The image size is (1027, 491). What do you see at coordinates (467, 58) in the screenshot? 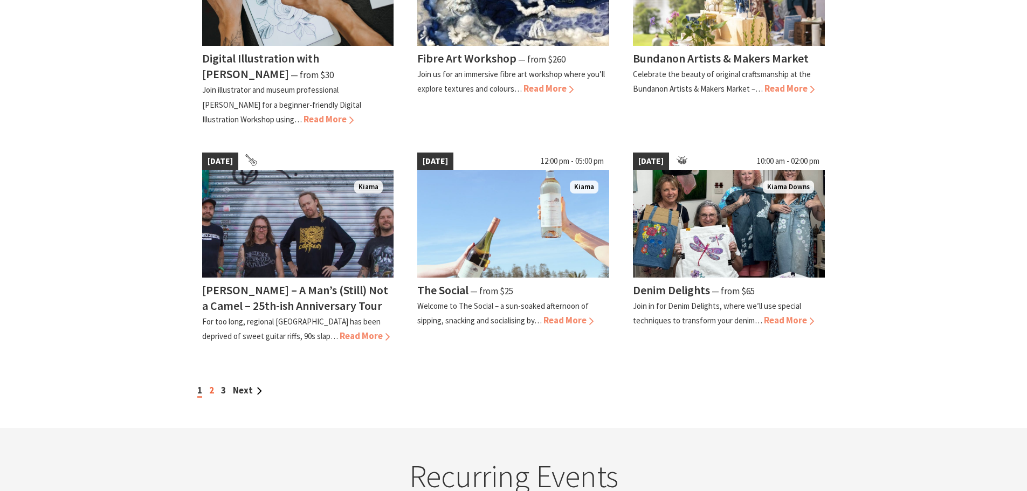
I see `h4: Fibre Art Workshop` at bounding box center [467, 58].